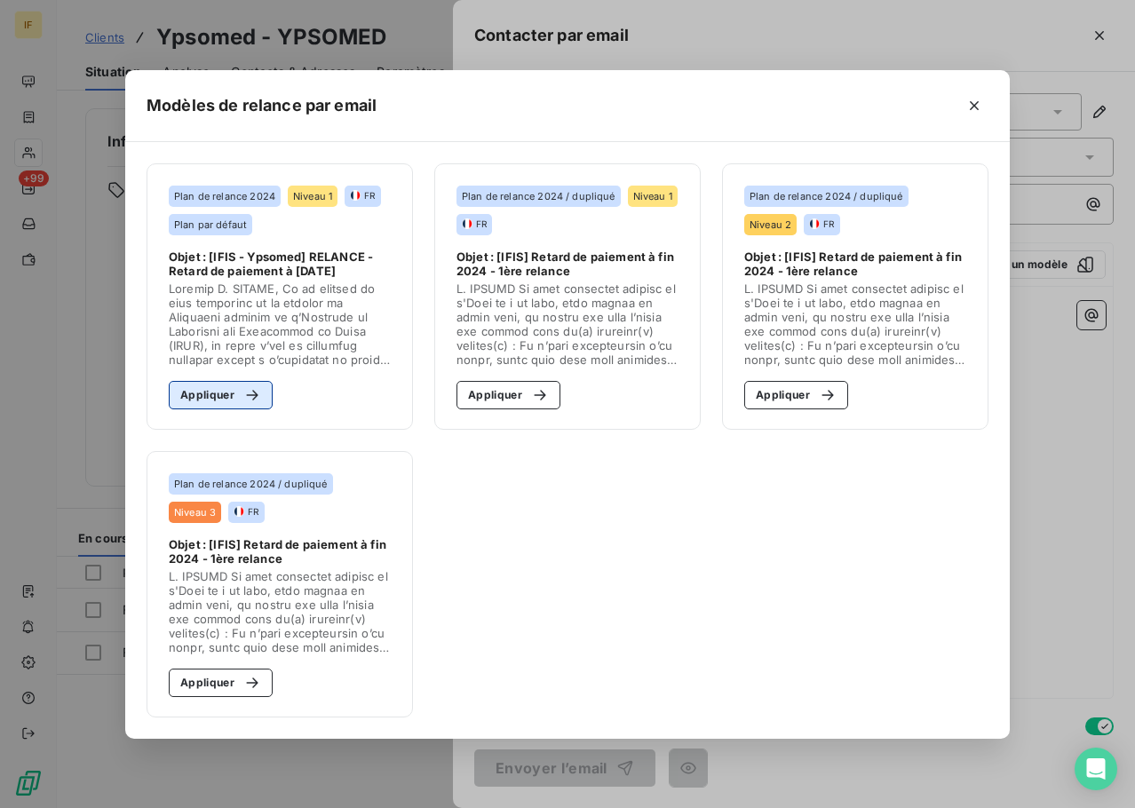  What do you see at coordinates (211, 225) in the screenshot?
I see `span: Plan par défaut` at bounding box center [211, 225].